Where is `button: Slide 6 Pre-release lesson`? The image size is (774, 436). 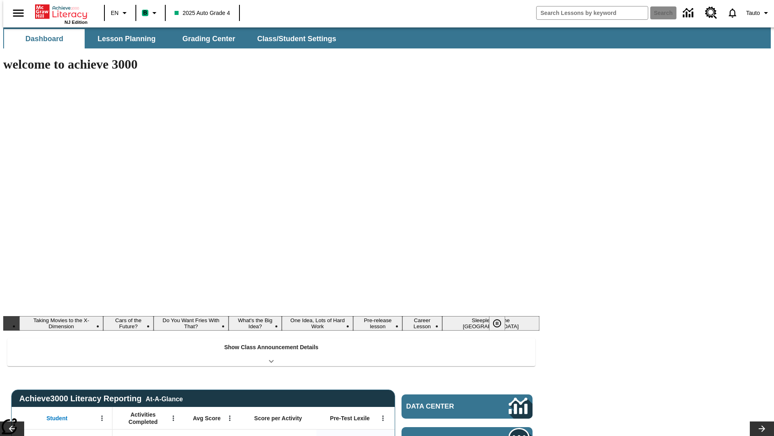
button: Slide 6 Pre-release lesson is located at coordinates (378, 323).